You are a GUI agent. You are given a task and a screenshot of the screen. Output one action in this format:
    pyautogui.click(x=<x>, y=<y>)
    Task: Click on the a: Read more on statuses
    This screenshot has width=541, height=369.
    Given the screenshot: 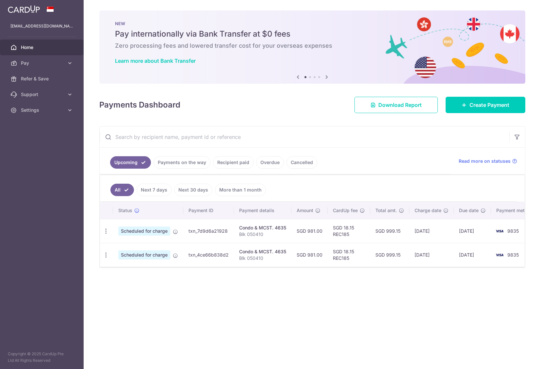 What is the action you would take?
    pyautogui.click(x=488, y=161)
    